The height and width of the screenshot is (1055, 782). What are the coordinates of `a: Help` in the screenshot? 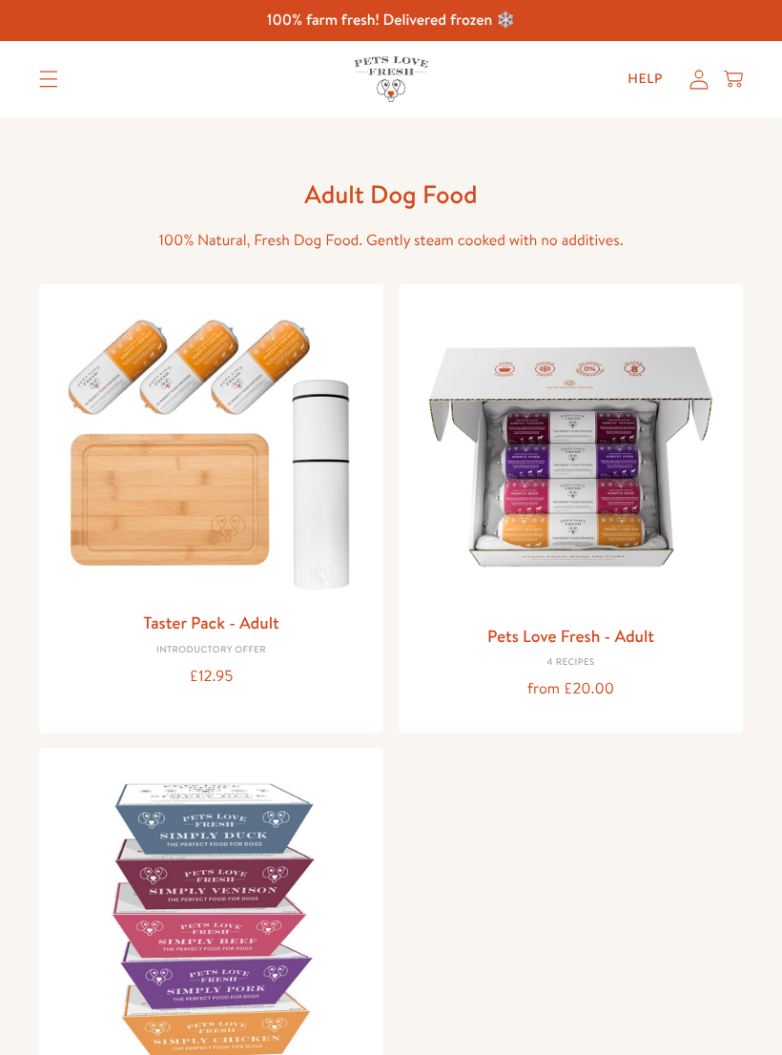 It's located at (645, 79).